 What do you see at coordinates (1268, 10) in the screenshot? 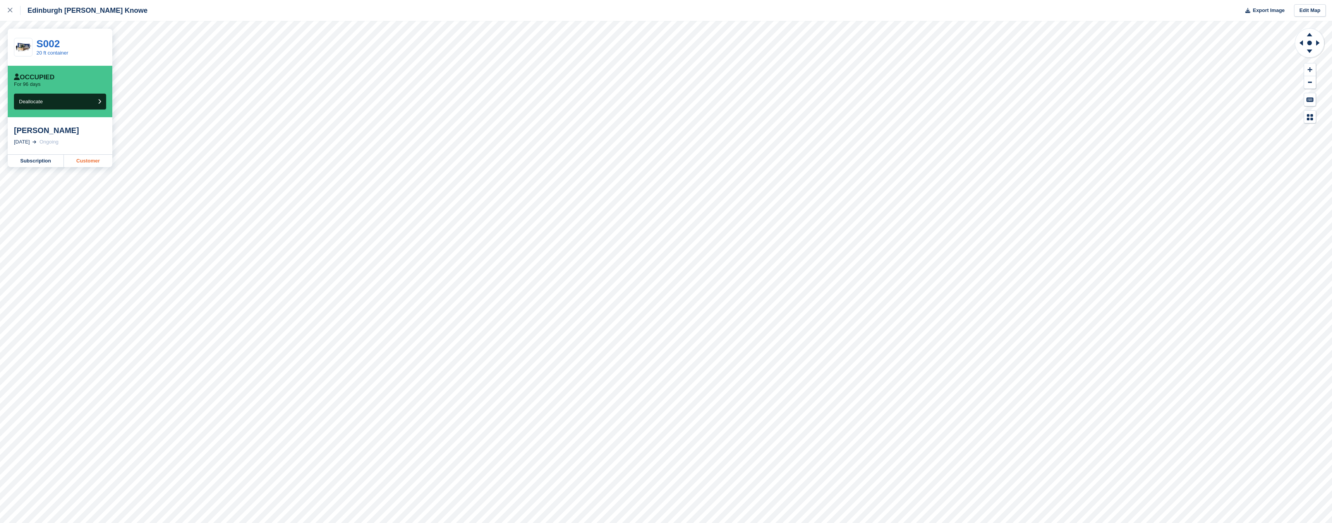
I see `span: Export Image` at bounding box center [1268, 10].